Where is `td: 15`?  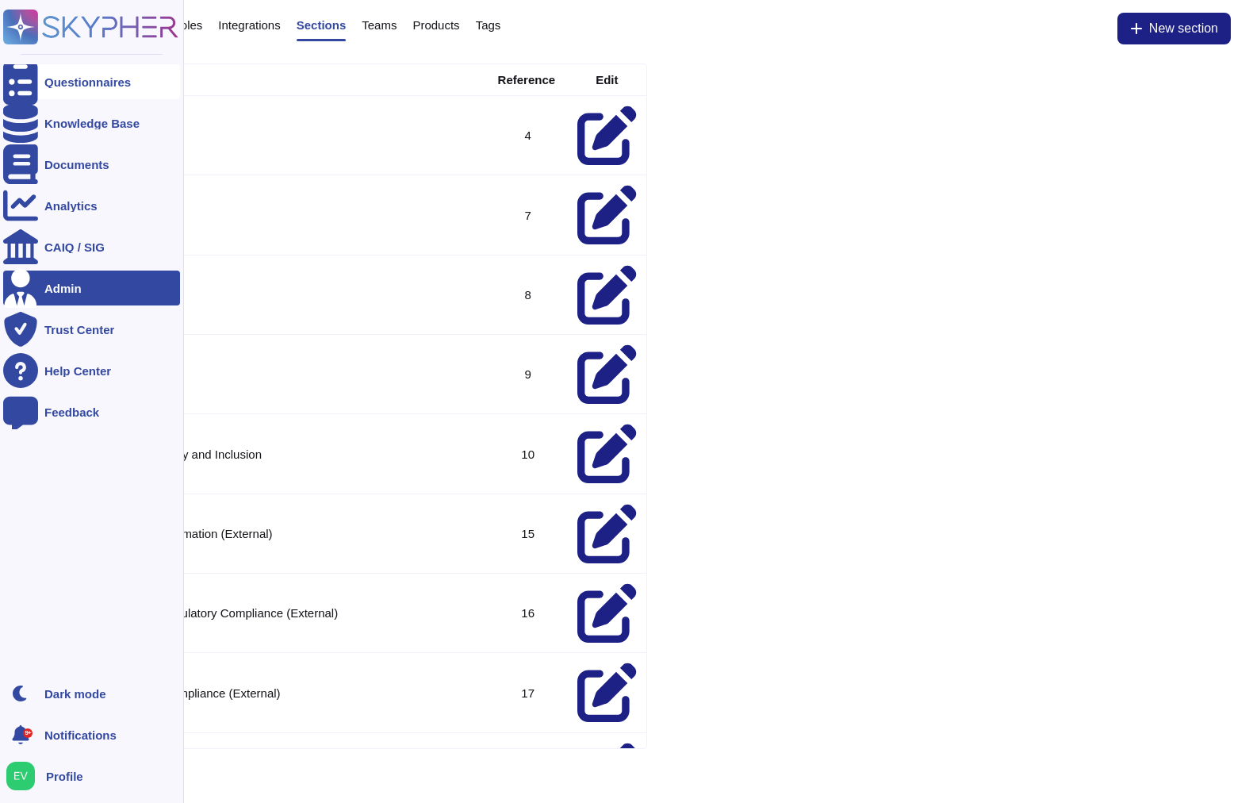
td: 15 is located at coordinates (528, 533).